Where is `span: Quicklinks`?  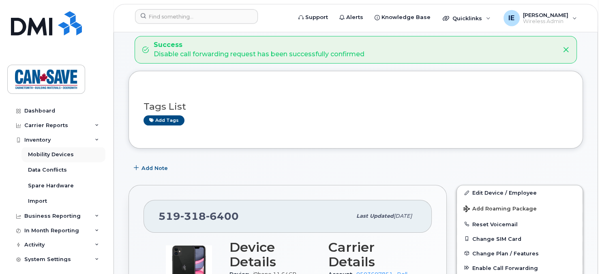 span: Quicklinks is located at coordinates (467, 18).